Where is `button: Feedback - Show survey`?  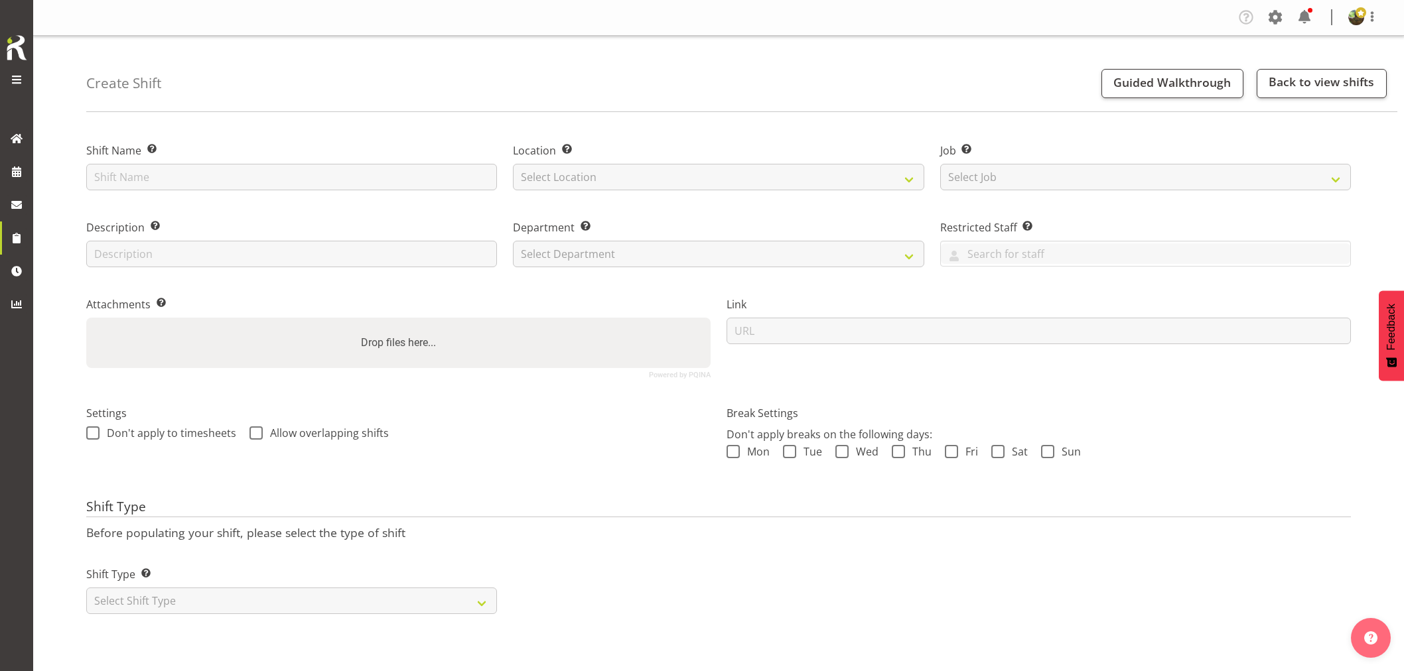
button: Feedback - Show survey is located at coordinates (1391, 336).